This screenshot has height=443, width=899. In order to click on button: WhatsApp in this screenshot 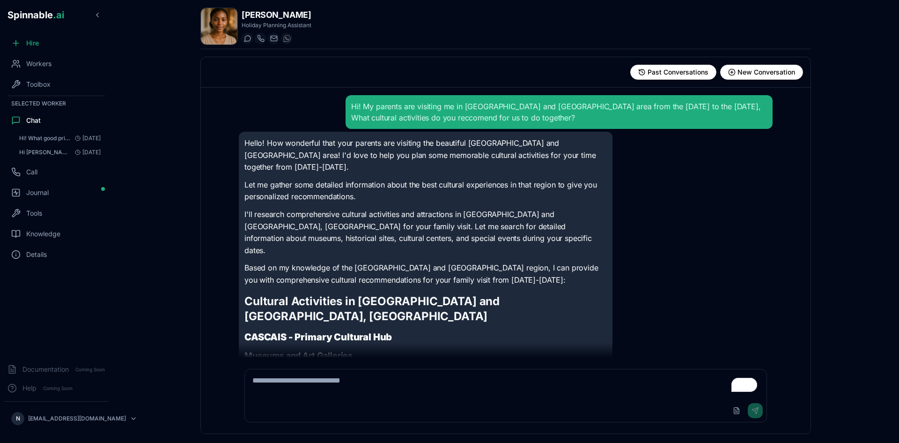, I will do `click(287, 38)`.